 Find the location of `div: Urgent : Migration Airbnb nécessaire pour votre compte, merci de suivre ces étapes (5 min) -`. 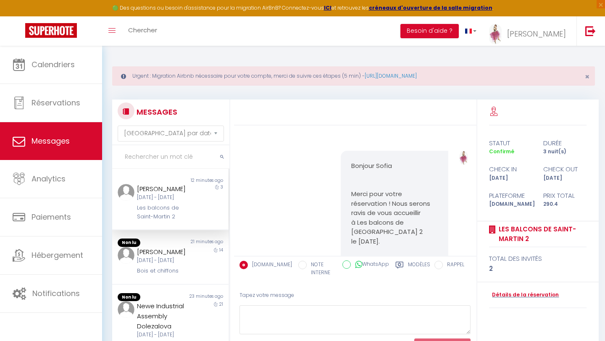

div: Urgent : Migration Airbnb nécessaire pour votre compte, merci de suivre ces étapes (5 min) - is located at coordinates (353, 76).